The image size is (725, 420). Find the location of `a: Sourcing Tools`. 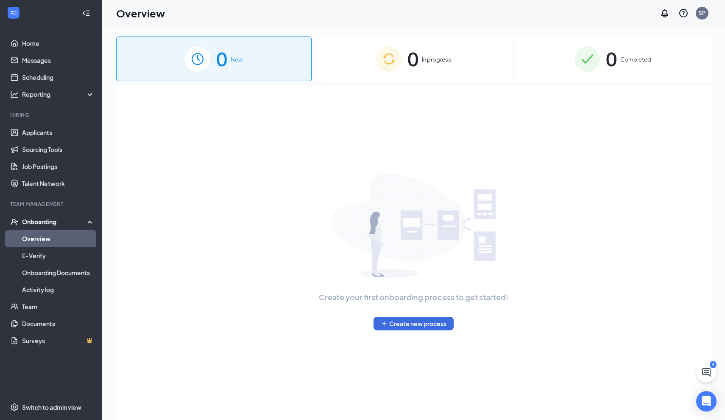

a: Sourcing Tools is located at coordinates (58, 149).